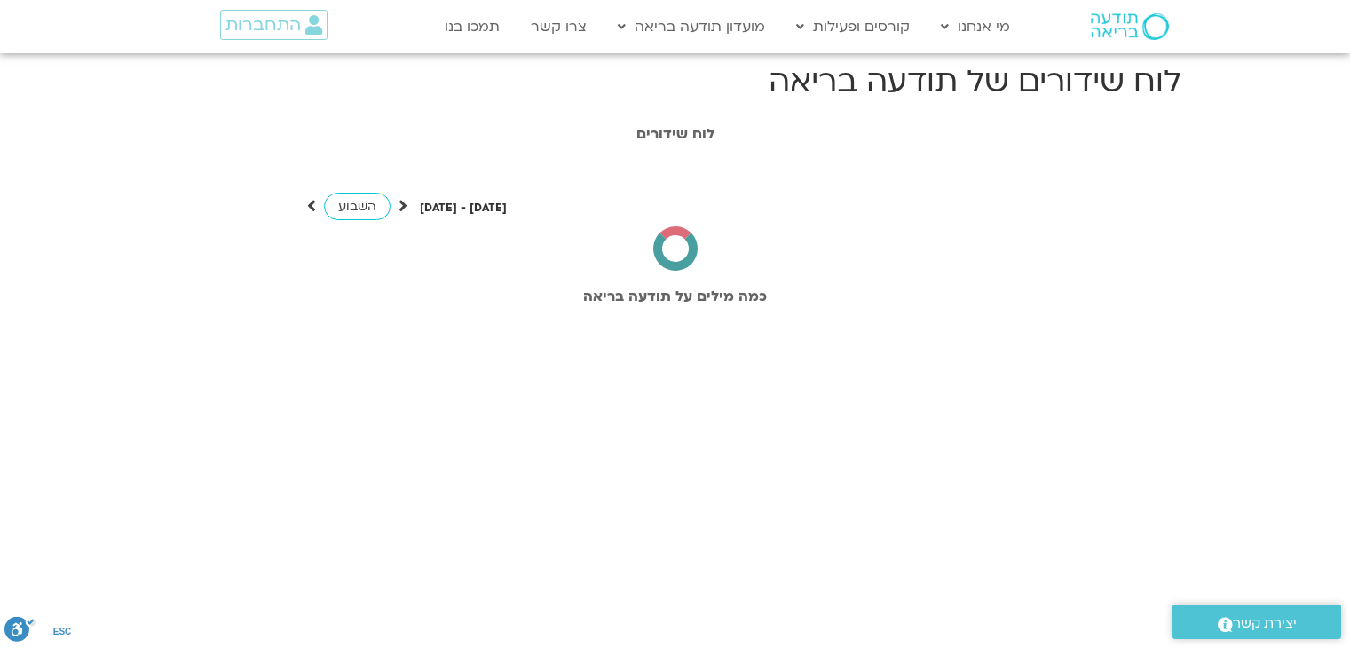 The height and width of the screenshot is (648, 1350). What do you see at coordinates (263, 25) in the screenshot?
I see `span: התחברות` at bounding box center [263, 25].